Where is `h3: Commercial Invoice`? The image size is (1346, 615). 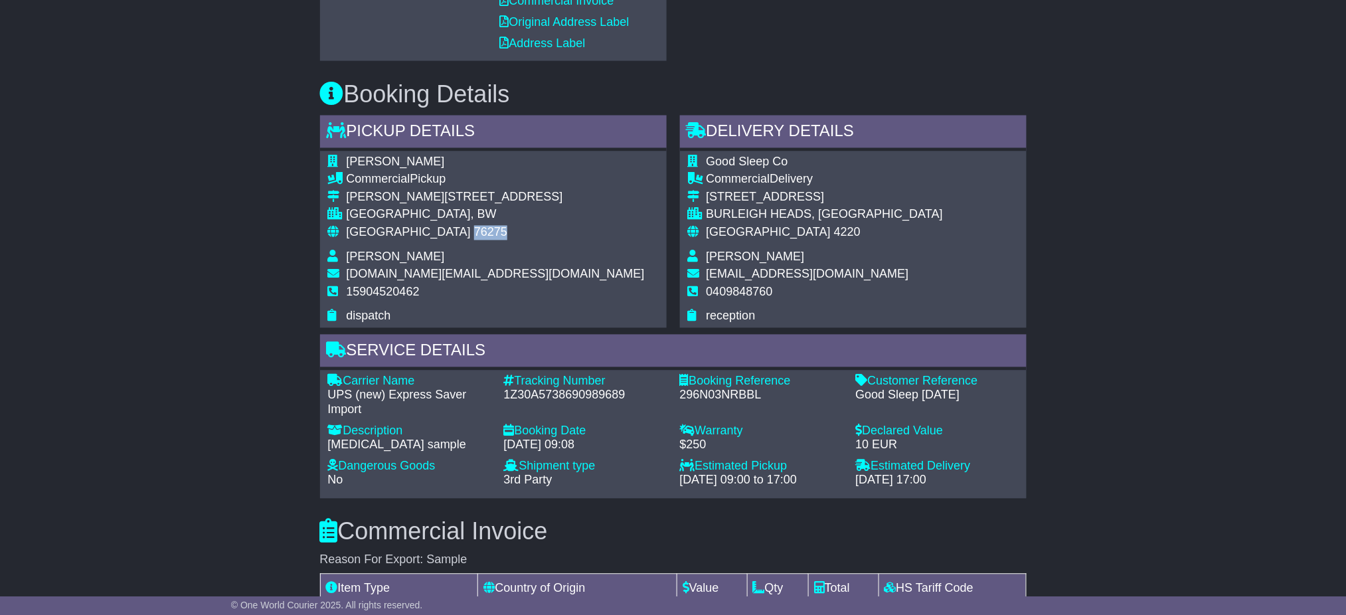 h3: Commercial Invoice is located at coordinates (673, 532).